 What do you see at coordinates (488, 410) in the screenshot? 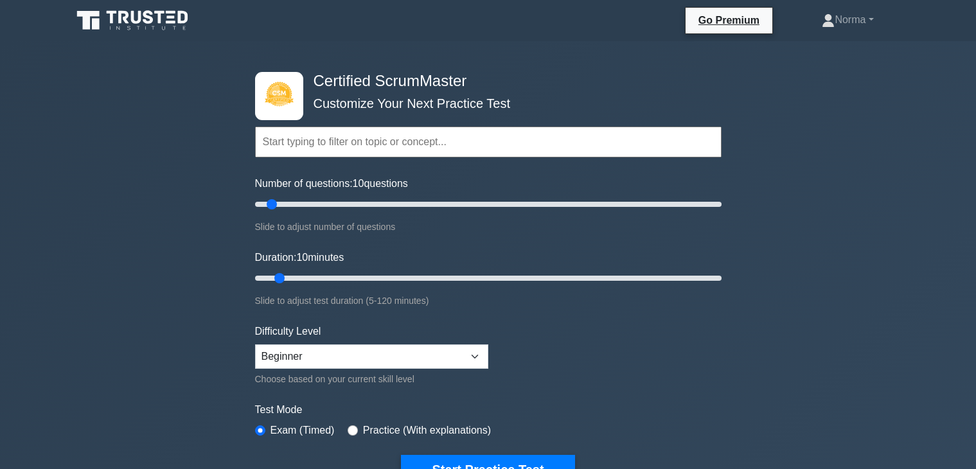
I see `label: Test Mode` at bounding box center [488, 410].